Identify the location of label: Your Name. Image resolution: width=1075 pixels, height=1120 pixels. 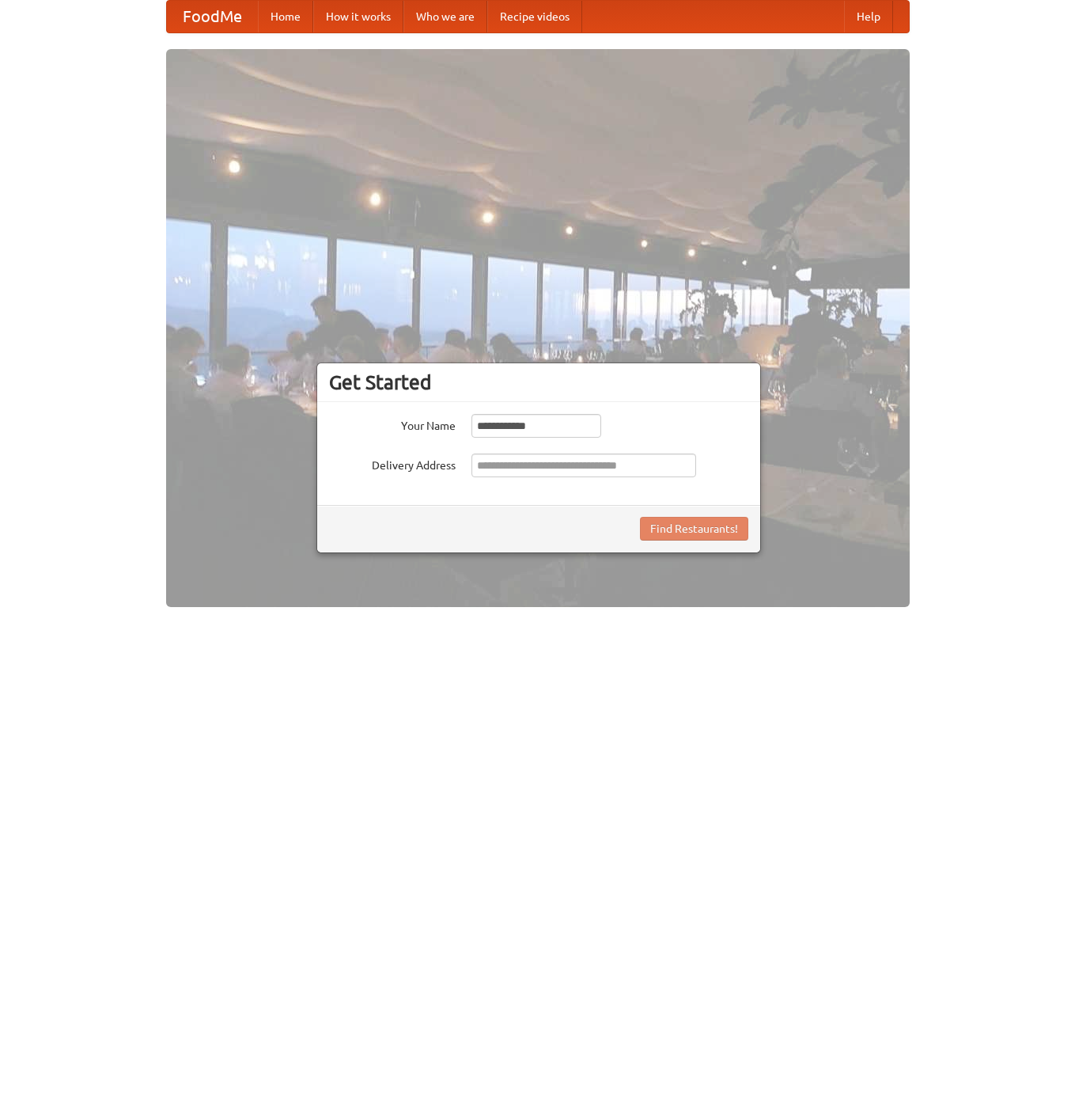
(392, 423).